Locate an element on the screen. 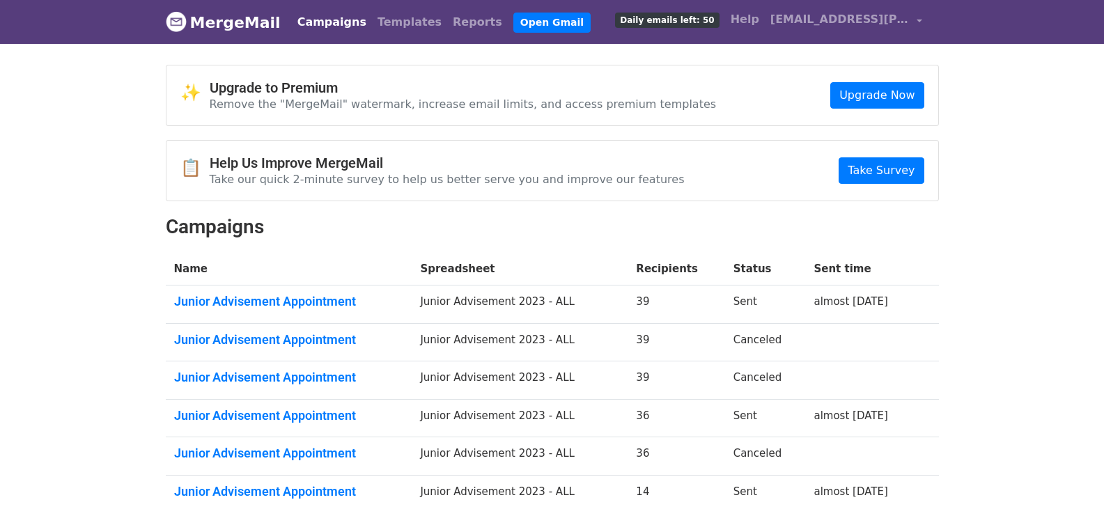 Image resolution: width=1104 pixels, height=509 pixels. h2: Campaigns is located at coordinates (552, 227).